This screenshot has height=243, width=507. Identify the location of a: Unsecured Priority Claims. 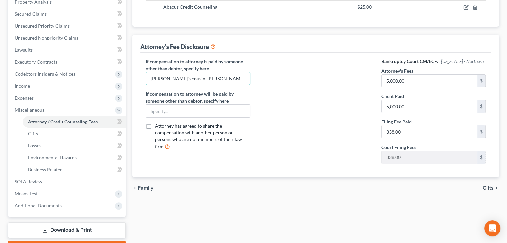
(67, 26).